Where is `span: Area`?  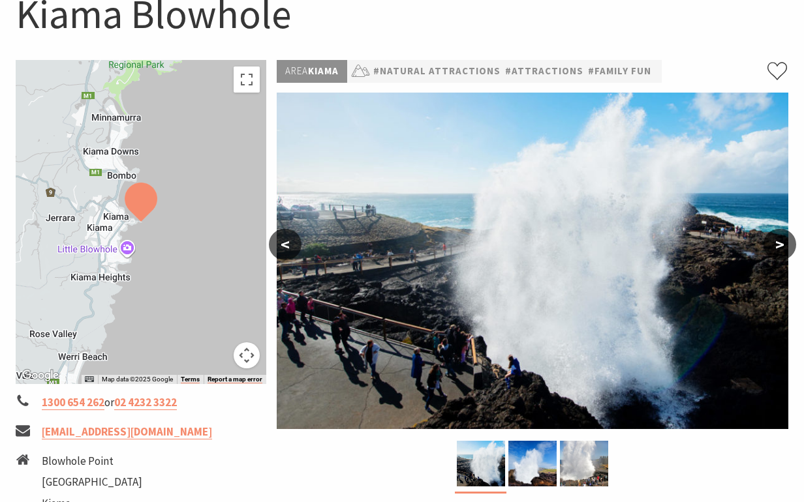 span: Area is located at coordinates (296, 70).